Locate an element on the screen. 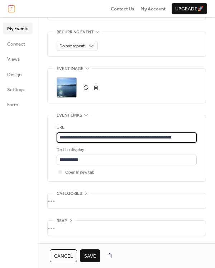 Image resolution: width=215 pixels, height=268 pixels. img: logo is located at coordinates (11, 9).